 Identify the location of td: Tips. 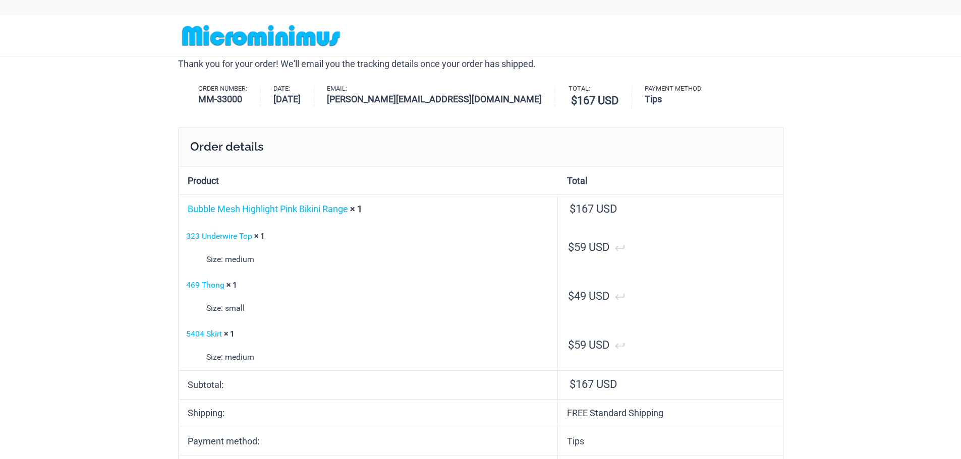
(670, 441).